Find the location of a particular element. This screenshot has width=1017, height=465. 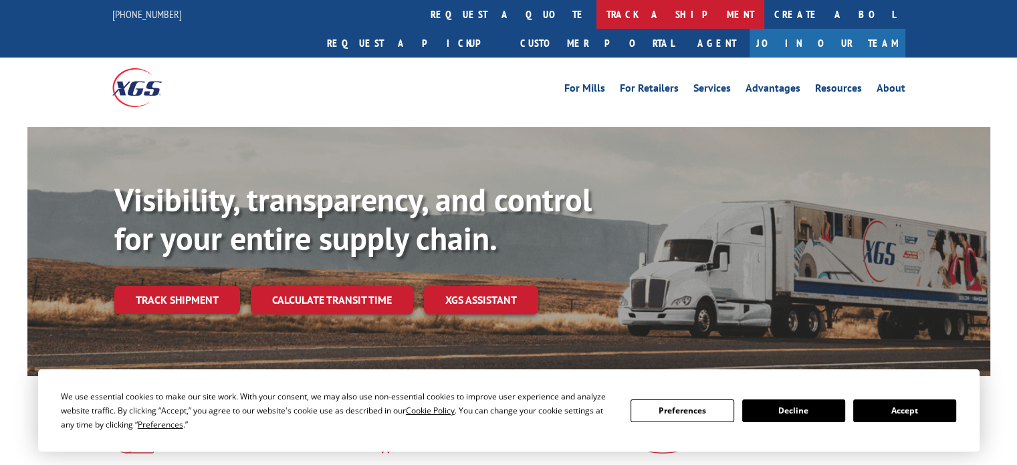

a: Join Our Team is located at coordinates (827, 43).